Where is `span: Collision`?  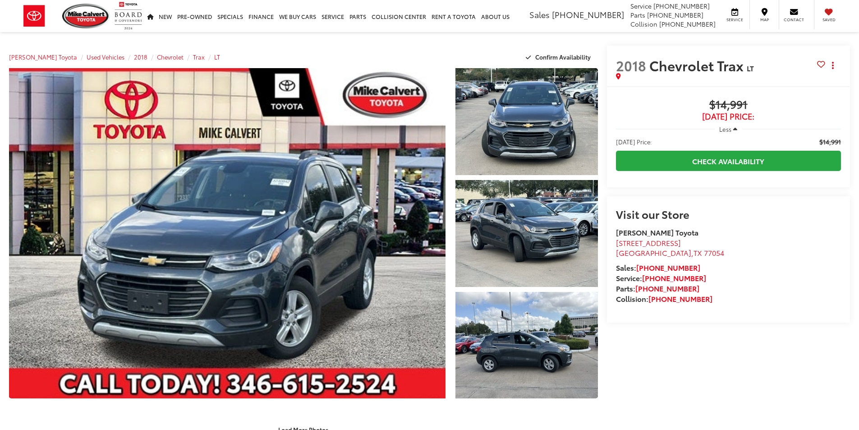 span: Collision is located at coordinates (644, 24).